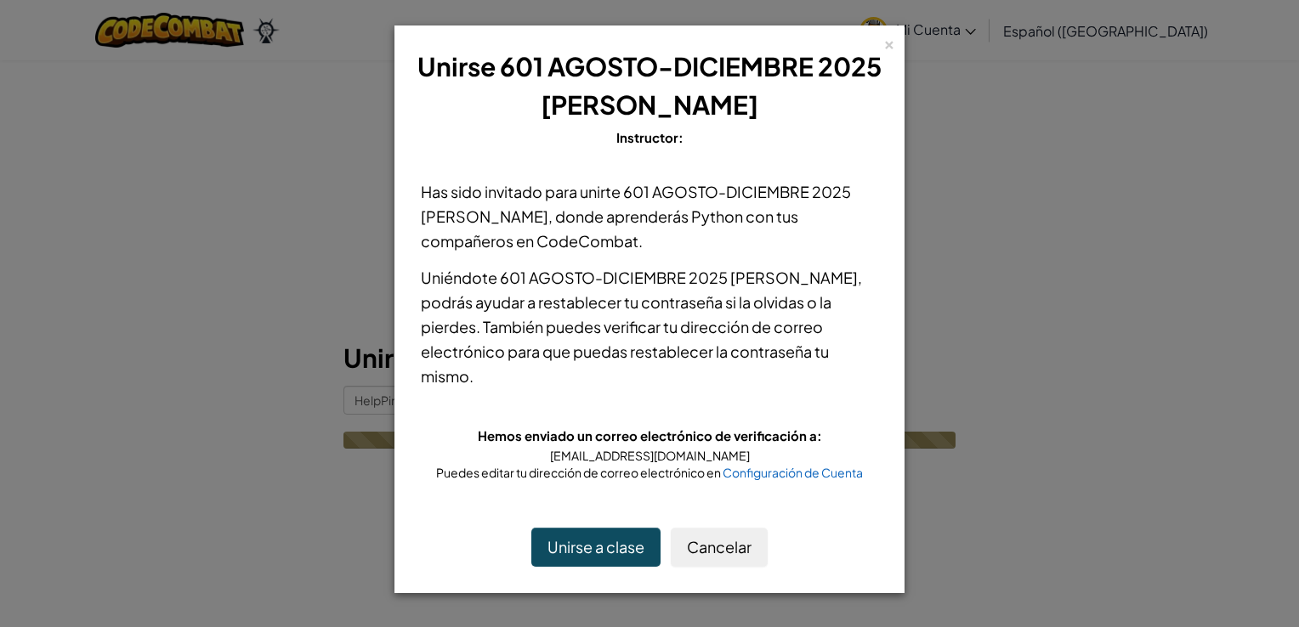  What do you see at coordinates (596, 547) in the screenshot?
I see `button: Unirse a clase` at bounding box center [596, 547].